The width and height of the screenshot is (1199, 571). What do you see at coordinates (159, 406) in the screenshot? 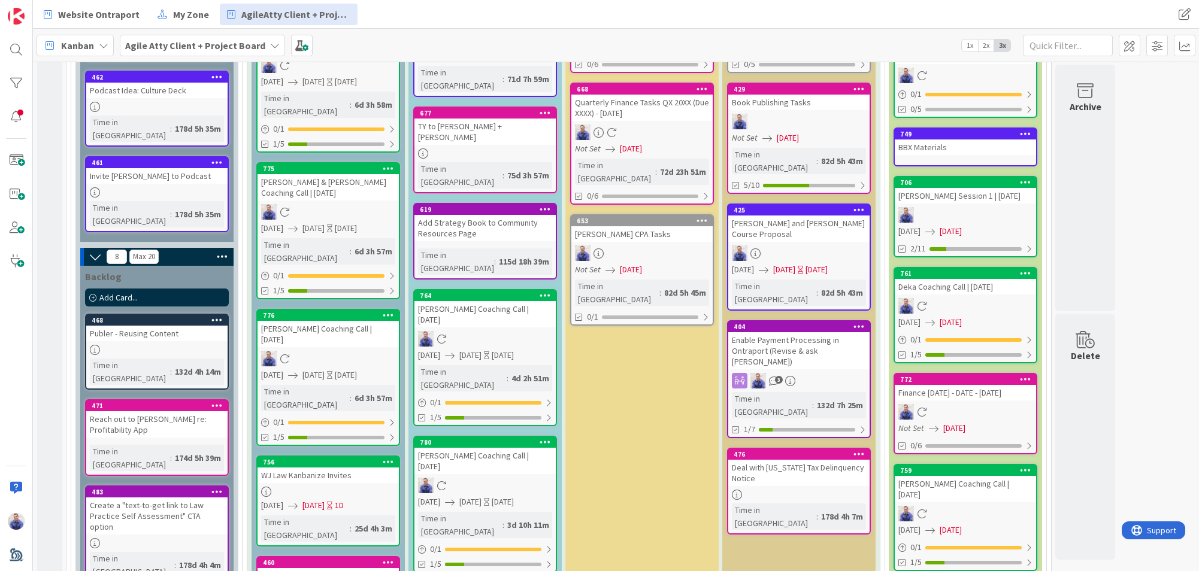
I see `div: 471` at bounding box center [159, 406].